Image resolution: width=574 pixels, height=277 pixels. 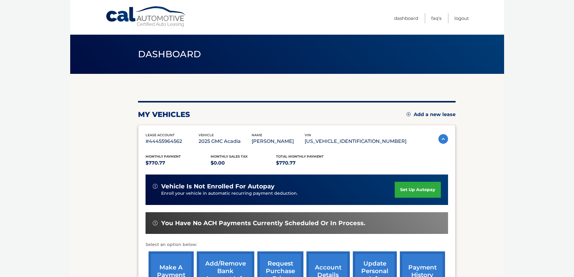 I want to click on span: Monthly Payment, so click(x=163, y=156).